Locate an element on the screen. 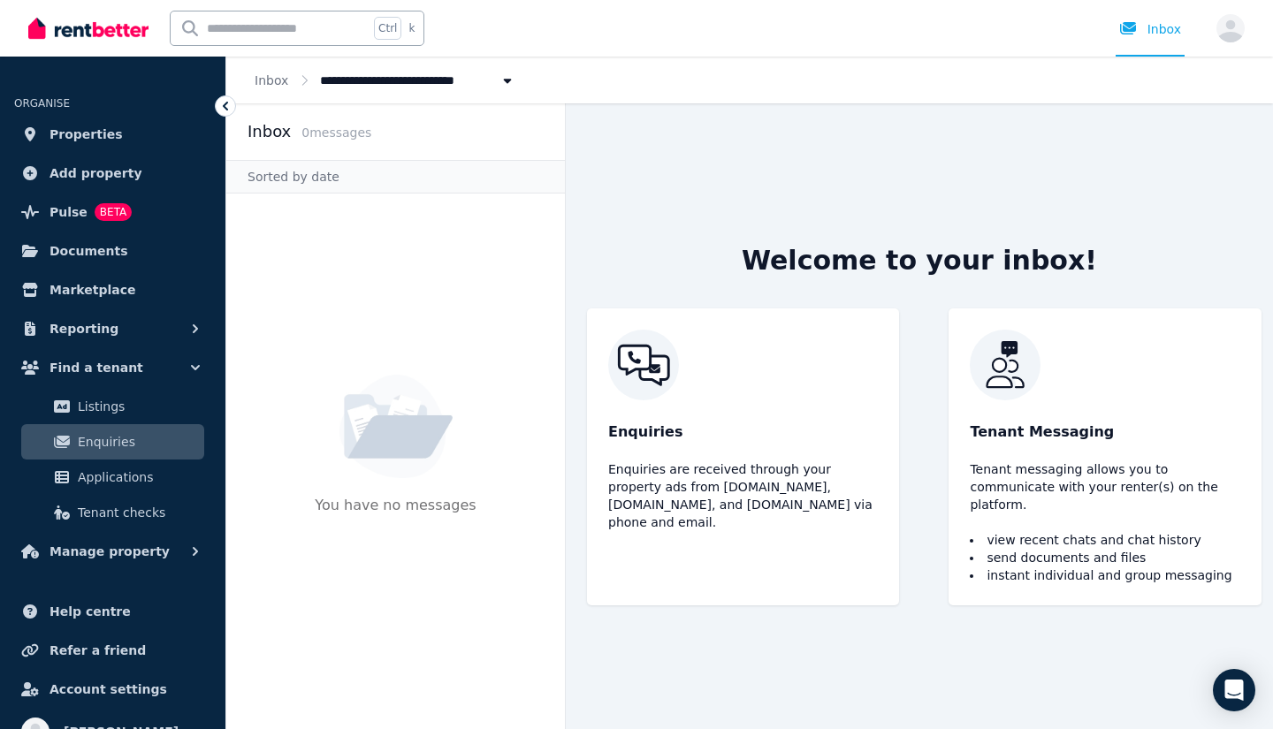 The height and width of the screenshot is (729, 1273). button: Manage property is located at coordinates (112, 552).